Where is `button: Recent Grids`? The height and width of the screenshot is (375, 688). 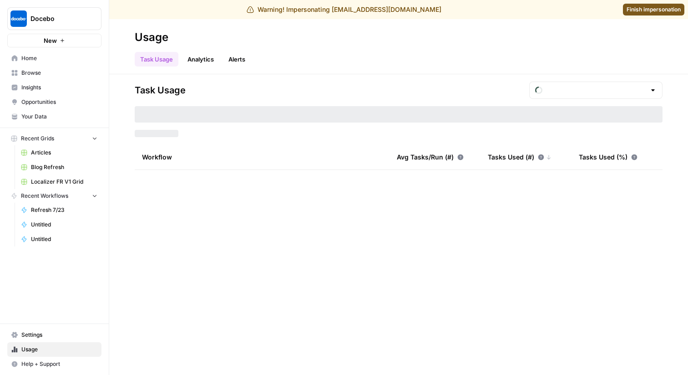
button: Recent Grids is located at coordinates (54, 138).